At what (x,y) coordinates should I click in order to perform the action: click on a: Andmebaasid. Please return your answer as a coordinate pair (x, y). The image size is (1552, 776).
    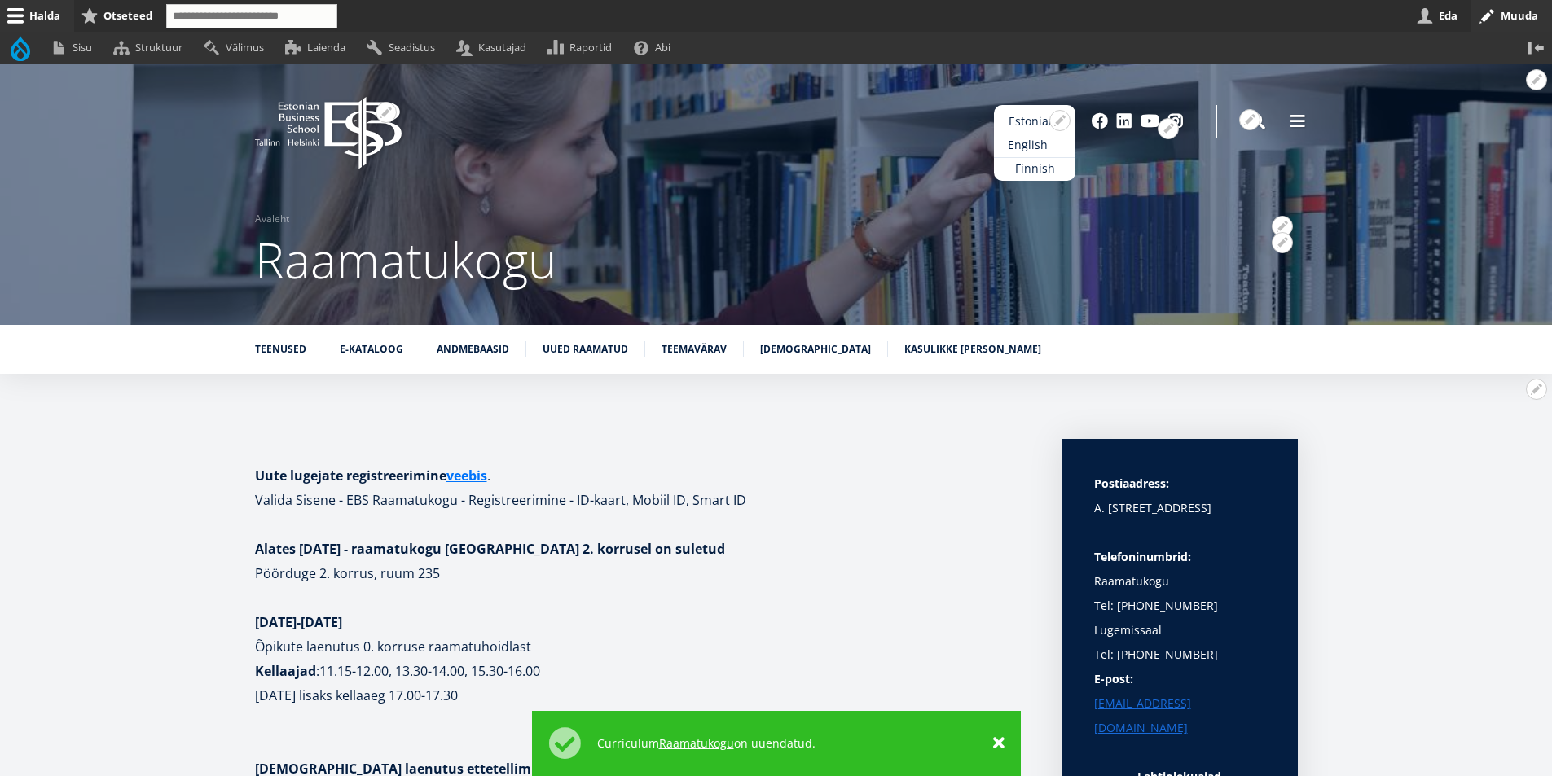
    Looking at the image, I should click on (472, 349).